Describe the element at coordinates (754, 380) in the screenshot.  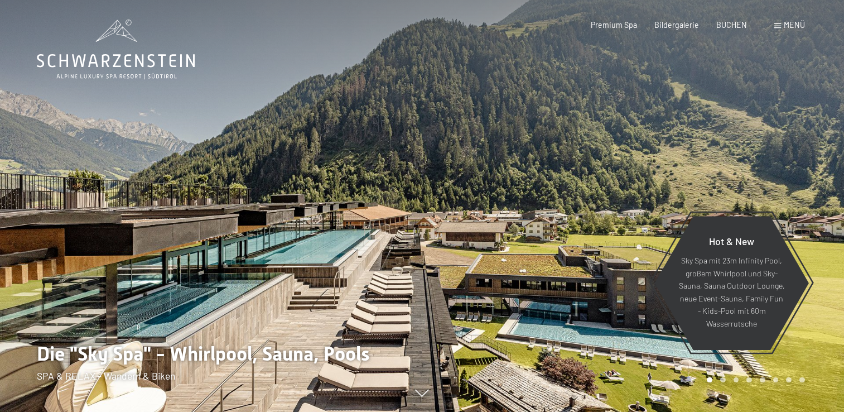
I see `div: Carousel Pagination` at that location.